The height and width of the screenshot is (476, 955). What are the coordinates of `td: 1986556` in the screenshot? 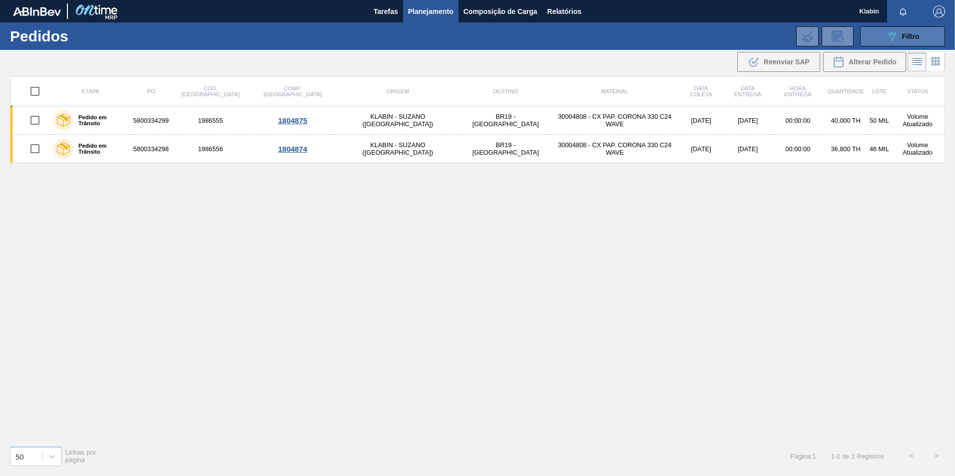 It's located at (210, 149).